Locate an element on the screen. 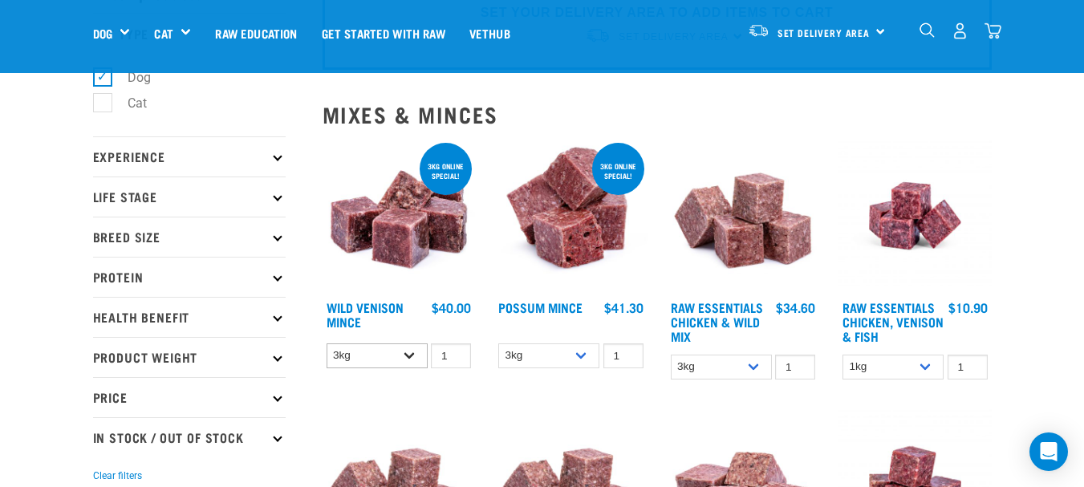  a: Wild Venison Mince is located at coordinates (365, 314).